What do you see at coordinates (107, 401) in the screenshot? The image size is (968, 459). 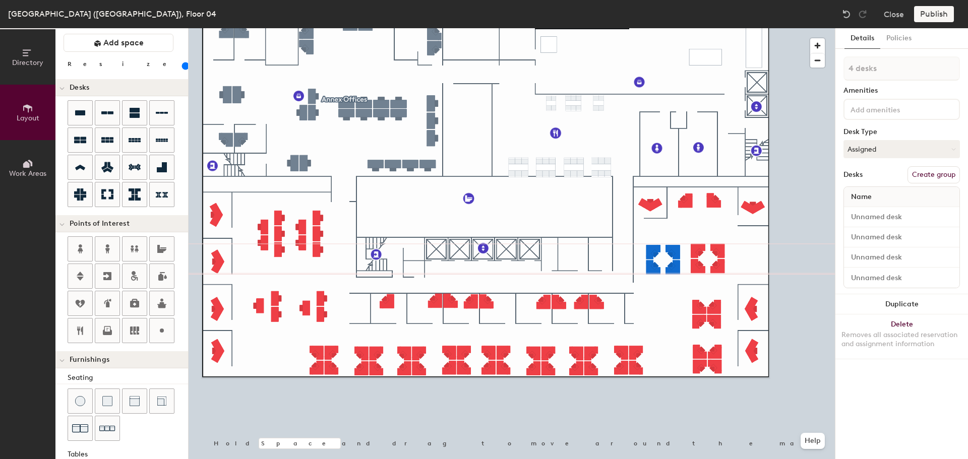 I see `img: Cushion` at bounding box center [107, 401].